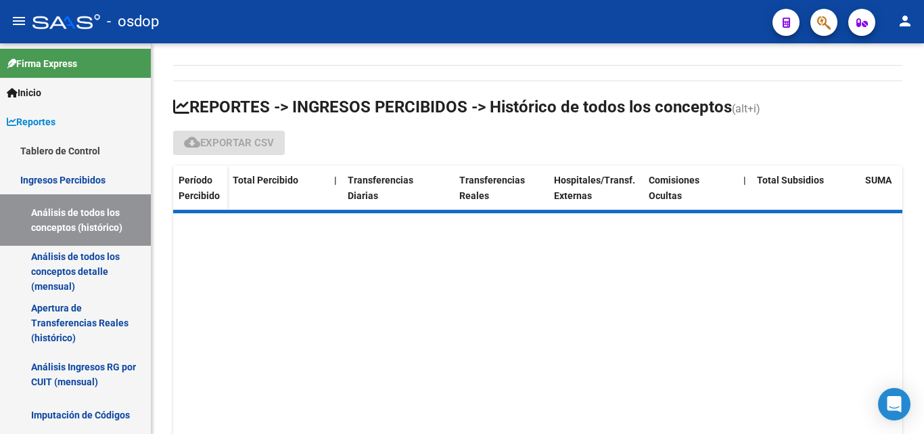 Image resolution: width=924 pixels, height=434 pixels. I want to click on datatable-header-cell: Transferencias Diarias, so click(390, 194).